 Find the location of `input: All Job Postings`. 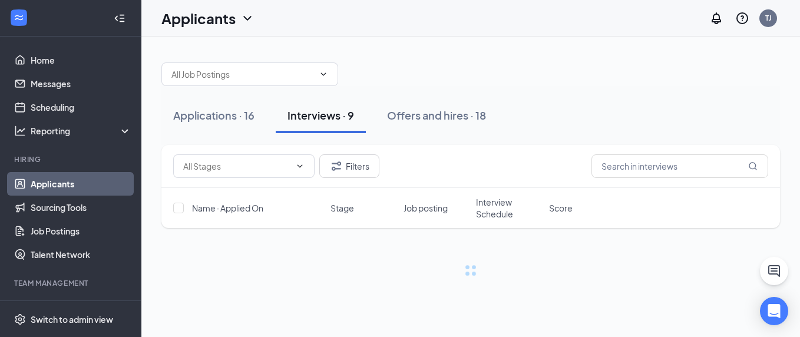

input: All Job Postings is located at coordinates (243, 74).